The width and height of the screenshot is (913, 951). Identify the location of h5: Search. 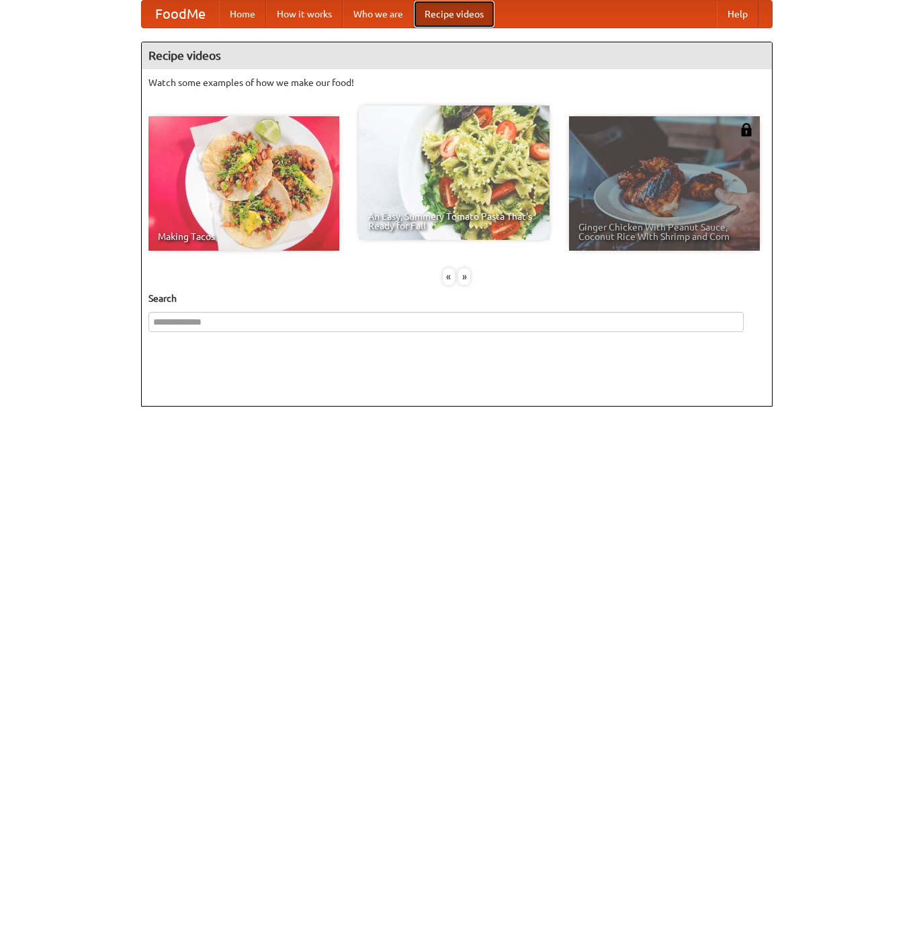
(457, 298).